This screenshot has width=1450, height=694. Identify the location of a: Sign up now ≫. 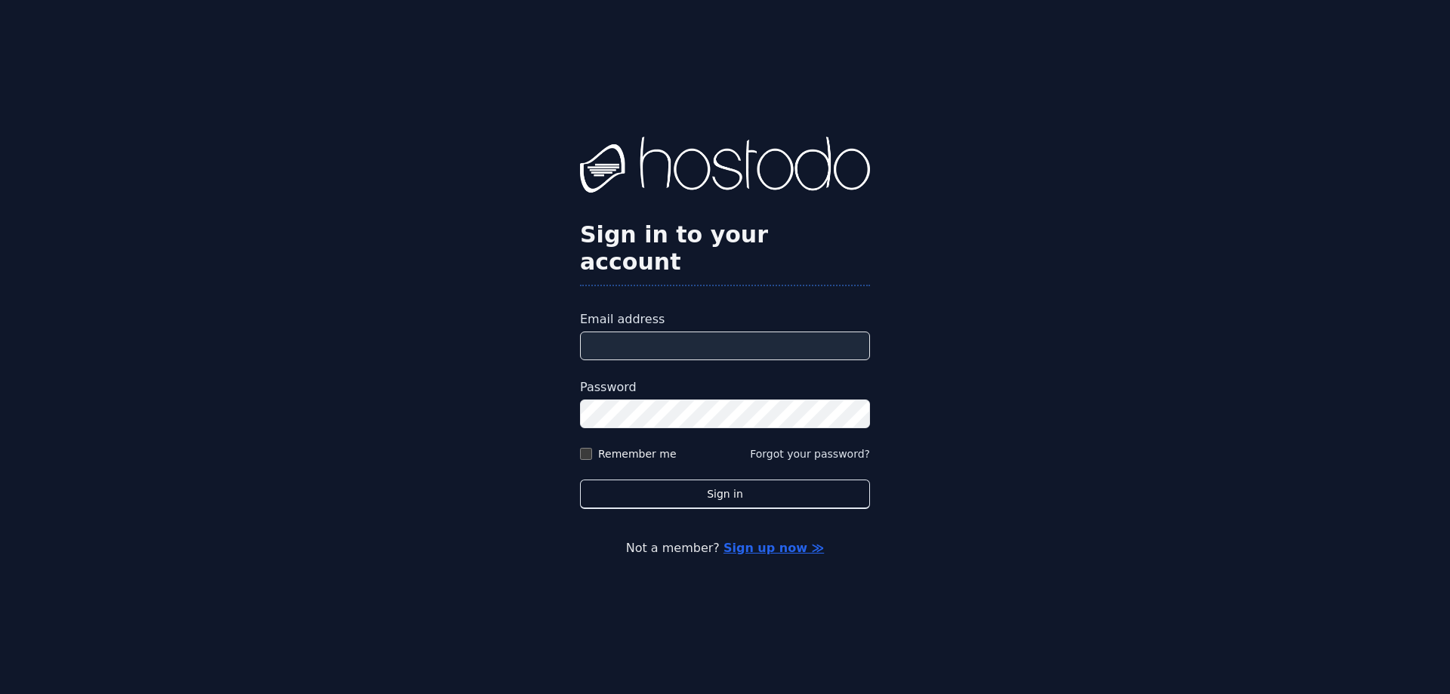
(773, 548).